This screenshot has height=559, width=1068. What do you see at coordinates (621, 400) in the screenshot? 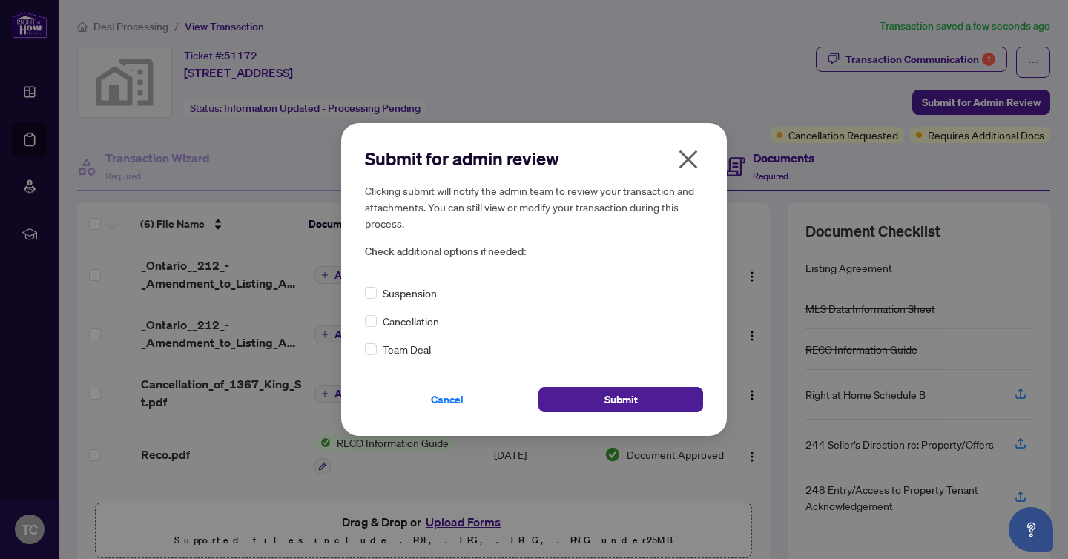
I see `span: Submit` at bounding box center [621, 400].